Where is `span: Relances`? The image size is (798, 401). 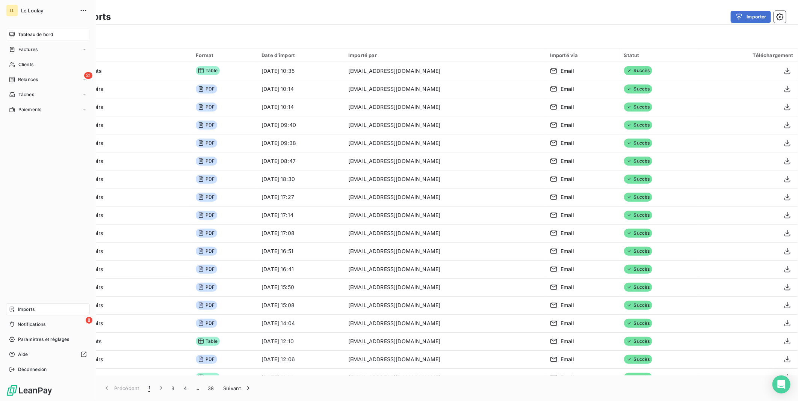 span: Relances is located at coordinates (28, 80).